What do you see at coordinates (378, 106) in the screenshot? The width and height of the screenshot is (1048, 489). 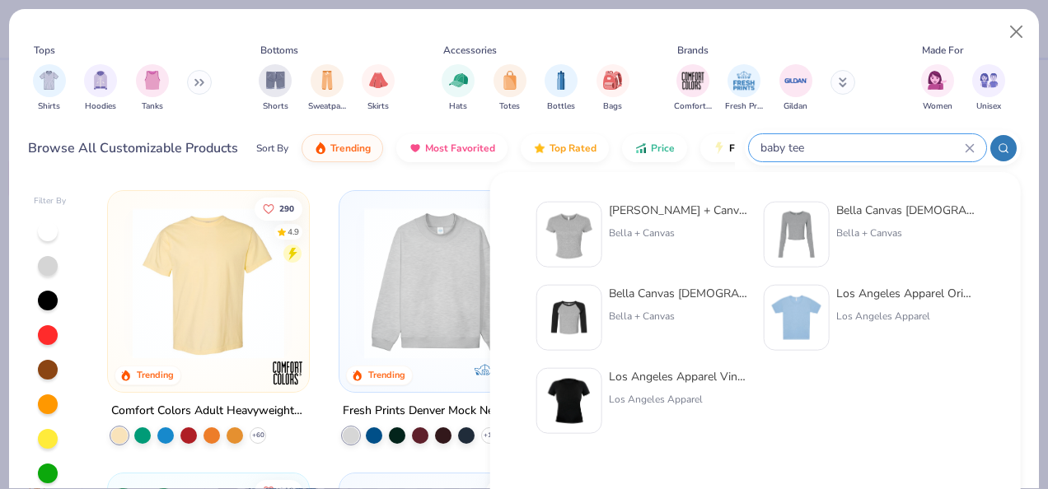 I see `span: Skirts` at bounding box center [378, 106].